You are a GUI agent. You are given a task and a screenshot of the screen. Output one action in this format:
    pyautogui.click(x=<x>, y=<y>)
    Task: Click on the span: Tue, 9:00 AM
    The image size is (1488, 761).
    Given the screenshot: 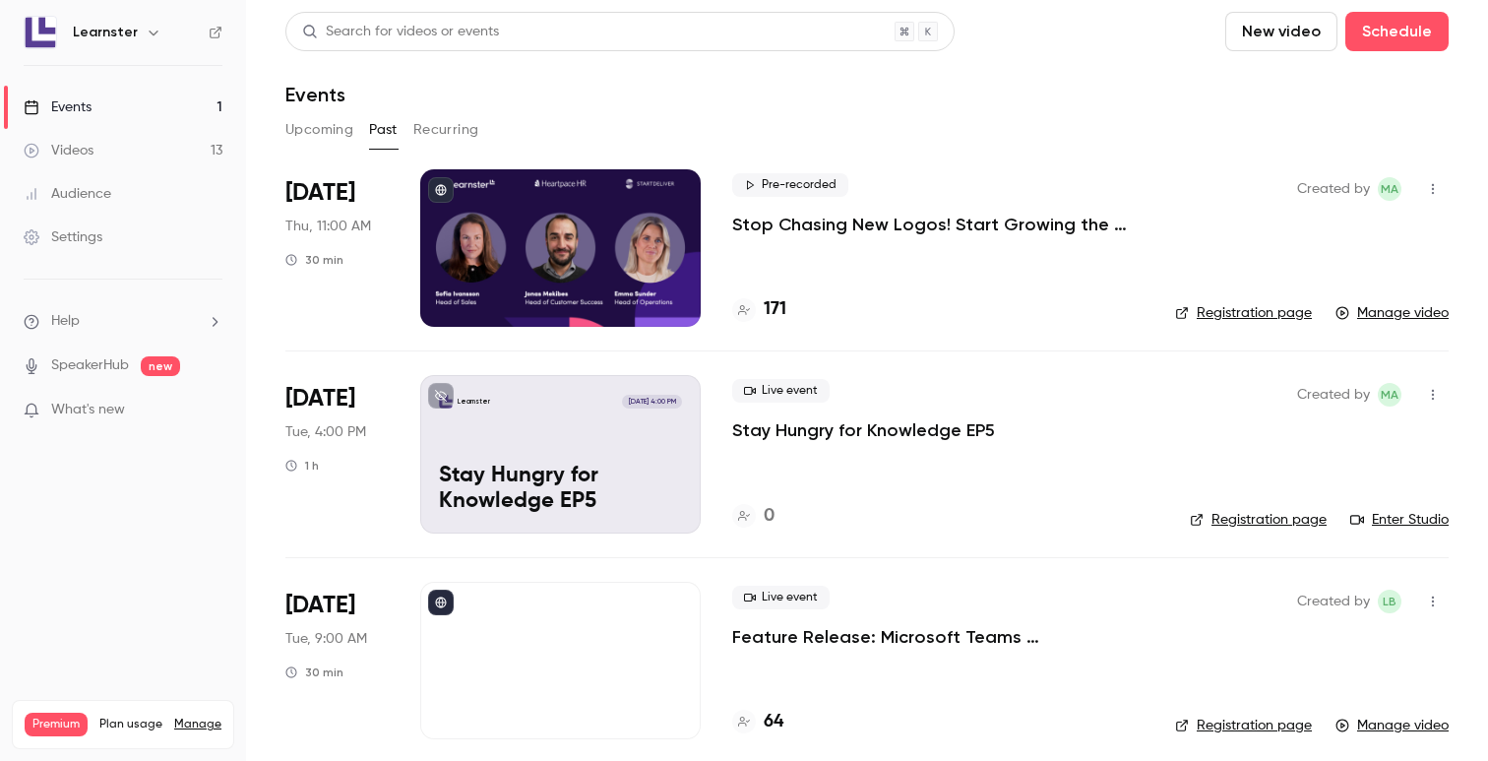 What is the action you would take?
    pyautogui.click(x=326, y=639)
    